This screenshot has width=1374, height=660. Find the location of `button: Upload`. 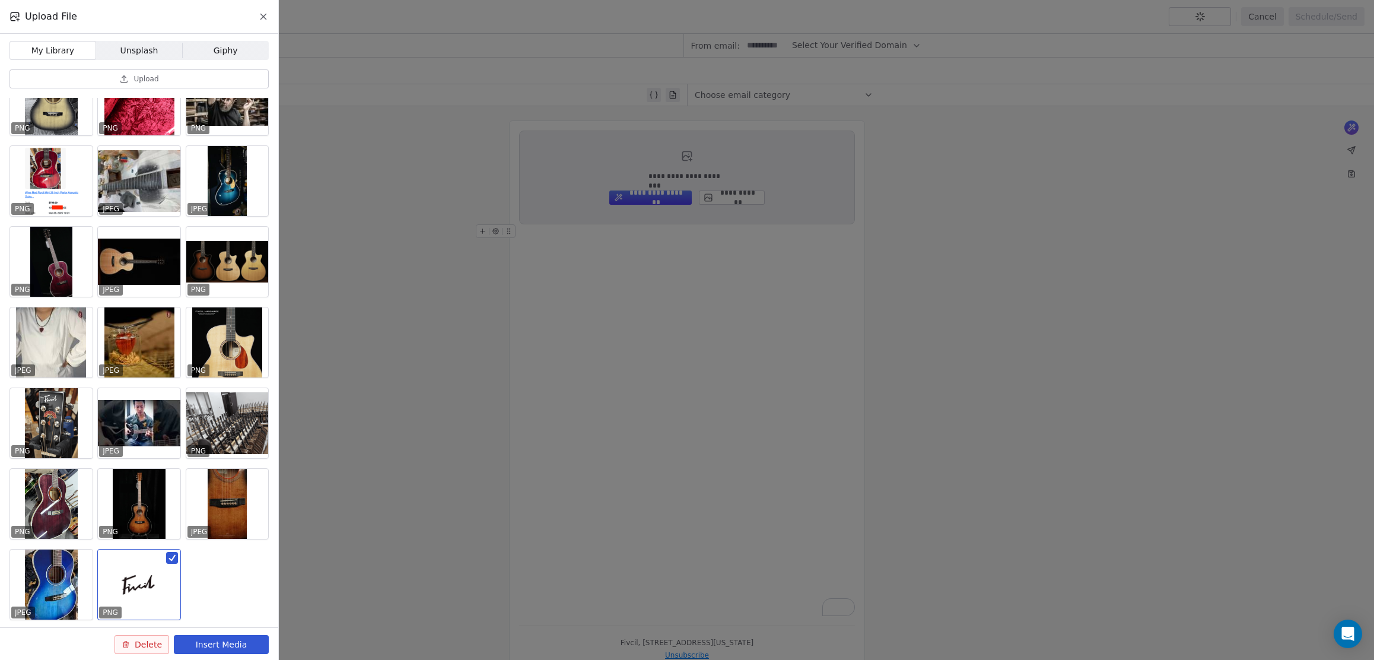

button: Upload is located at coordinates (139, 79).